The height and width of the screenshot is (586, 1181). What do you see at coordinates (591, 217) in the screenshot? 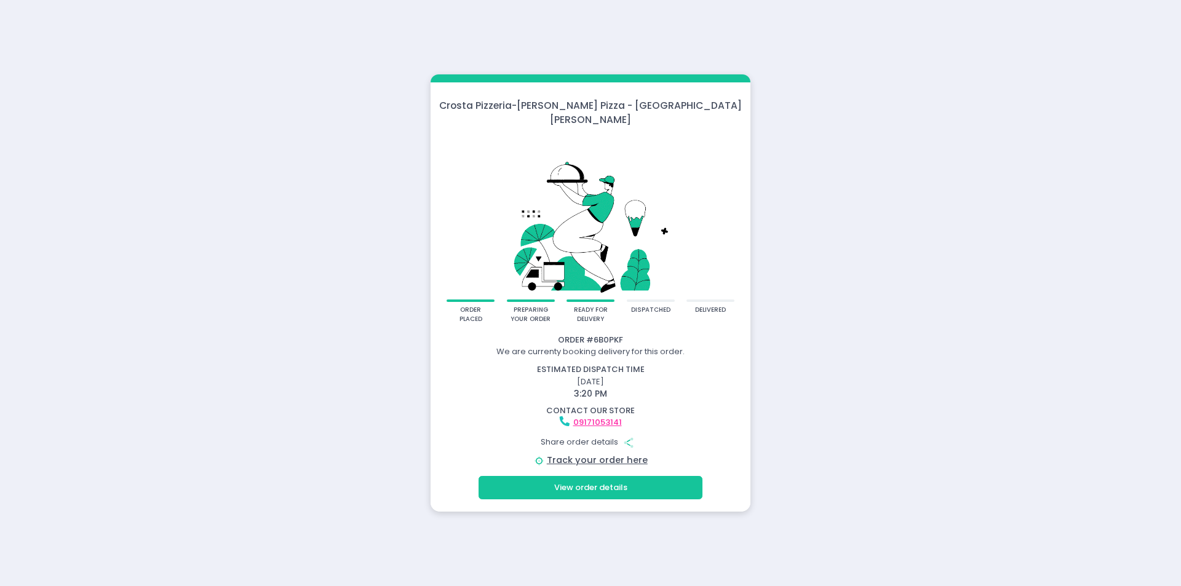
I see `img: talkie` at bounding box center [591, 217].